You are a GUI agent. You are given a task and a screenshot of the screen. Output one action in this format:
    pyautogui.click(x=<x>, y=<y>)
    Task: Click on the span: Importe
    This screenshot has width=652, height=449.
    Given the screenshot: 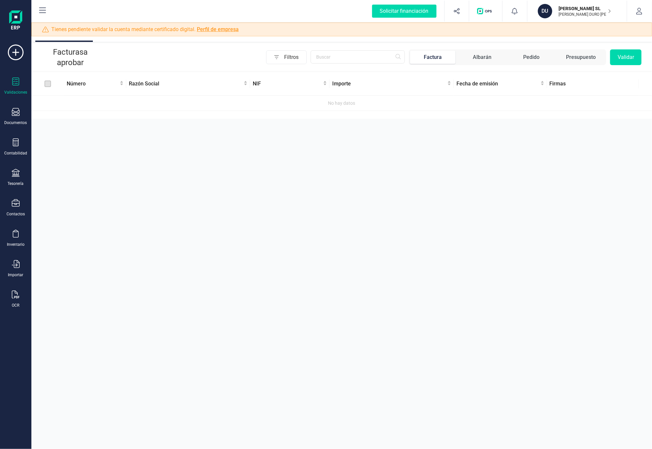 What is the action you would take?
    pyautogui.click(x=389, y=84)
    